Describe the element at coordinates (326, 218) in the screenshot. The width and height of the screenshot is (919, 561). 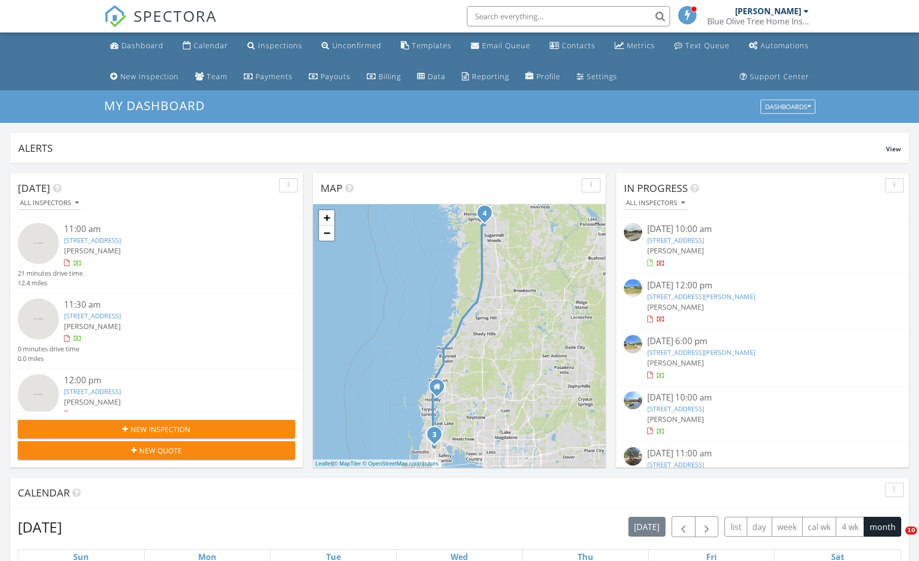
I see `a: Zoom in` at that location.